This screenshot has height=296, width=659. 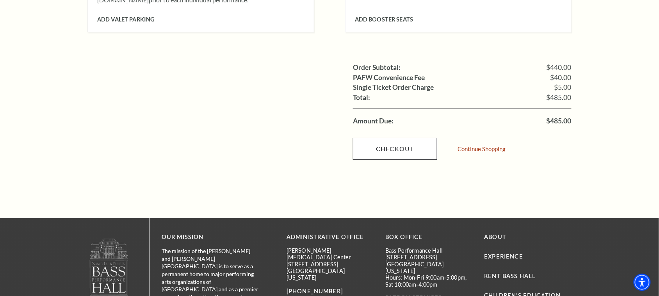 I want to click on span: $5.00, so click(x=563, y=87).